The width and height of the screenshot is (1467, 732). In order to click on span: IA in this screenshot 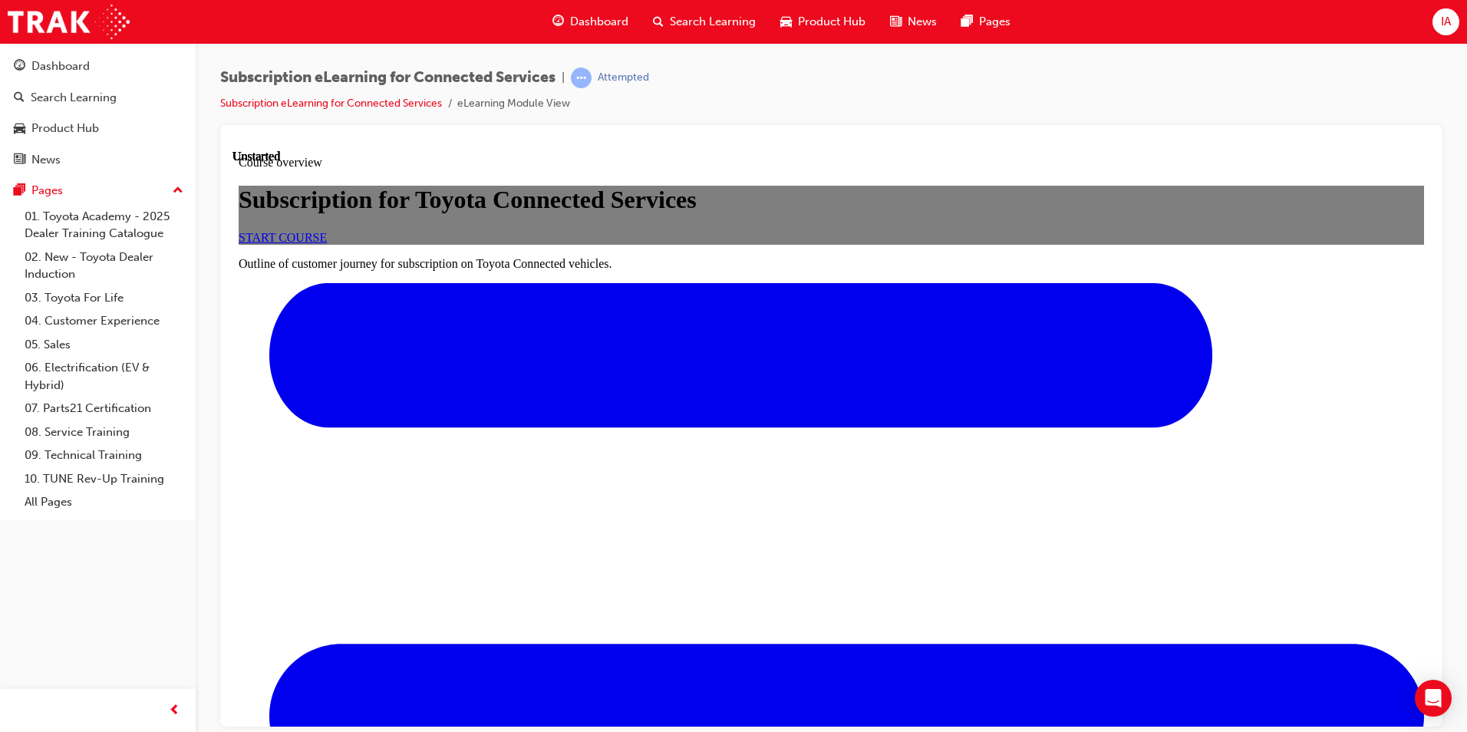, I will do `click(1445, 21)`.